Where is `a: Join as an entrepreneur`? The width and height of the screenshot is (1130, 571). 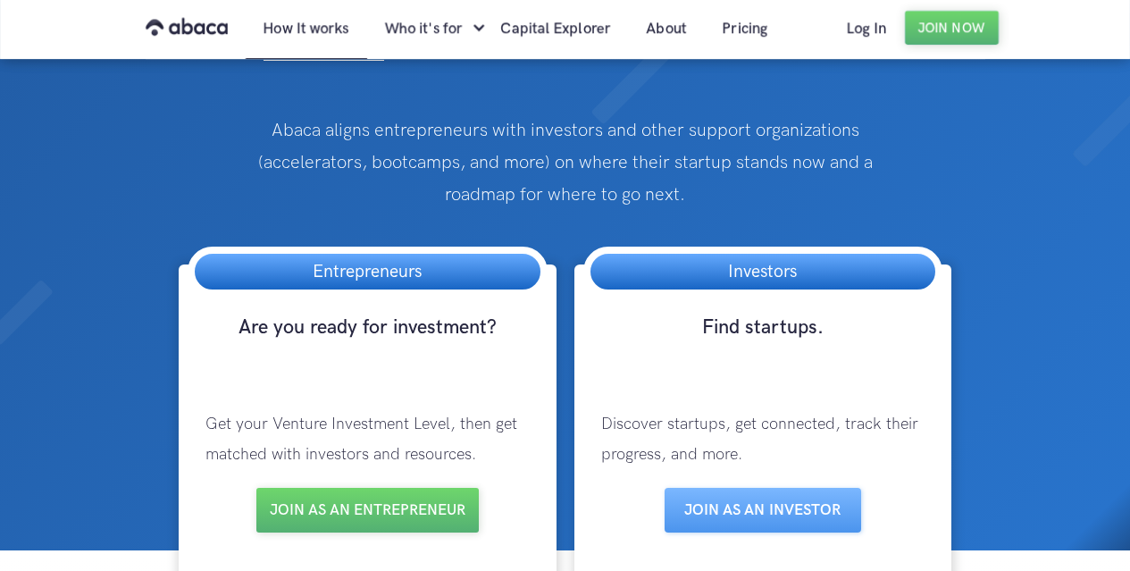 a: Join as an entrepreneur is located at coordinates (367, 510).